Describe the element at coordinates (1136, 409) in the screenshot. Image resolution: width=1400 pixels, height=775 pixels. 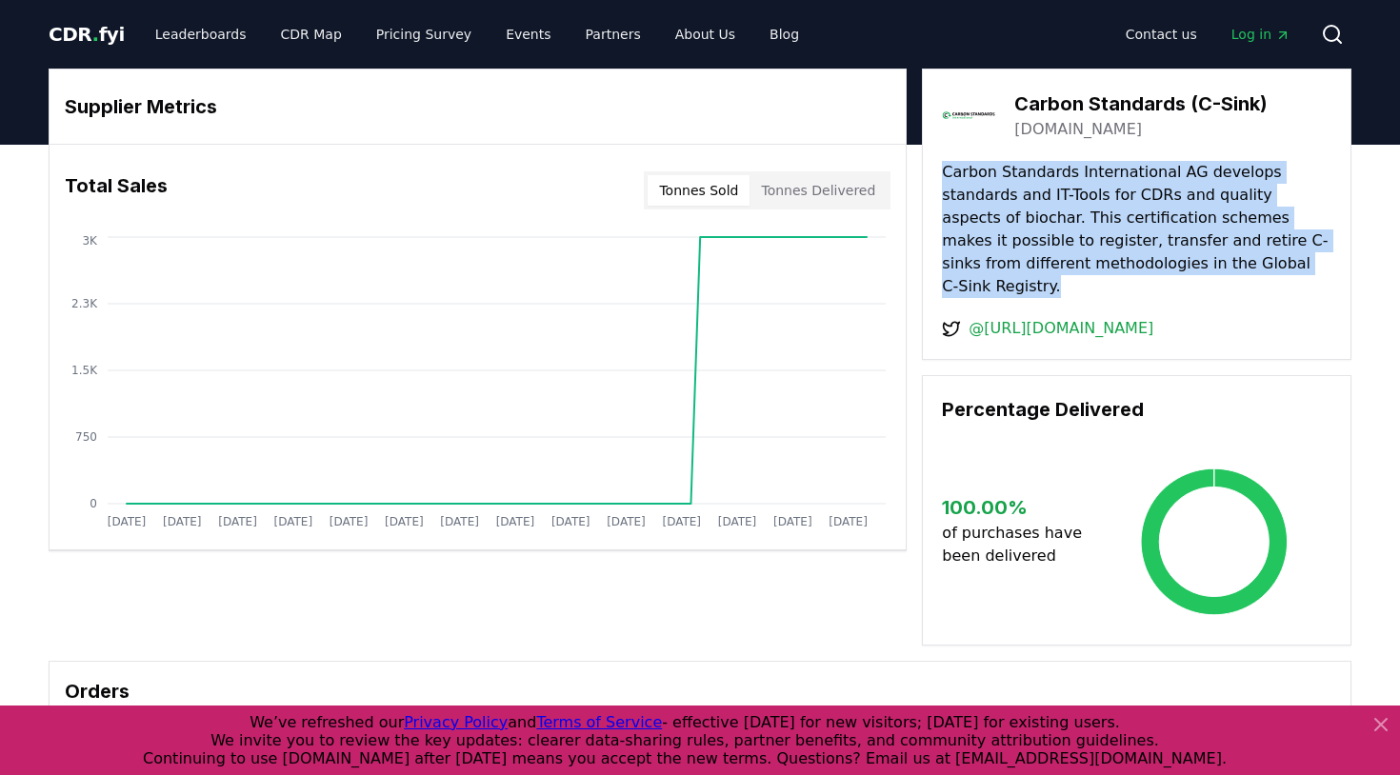
I see `h3: Percentage Delivered` at that location.